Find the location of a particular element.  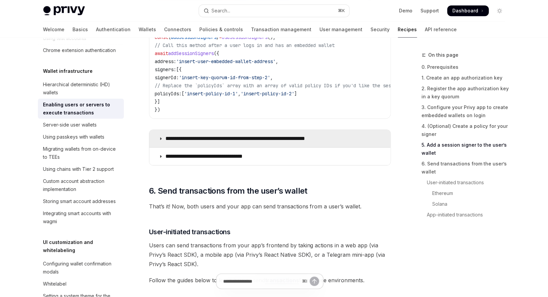

div: Migrating wallets from on-device to TEEs is located at coordinates (82, 153).